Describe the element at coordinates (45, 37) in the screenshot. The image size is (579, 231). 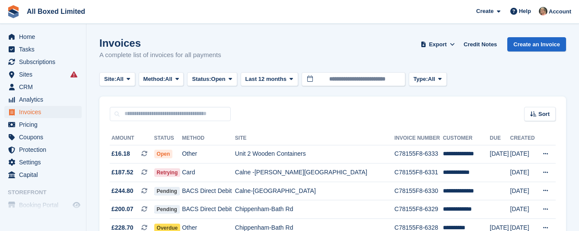
I see `span: Home` at that location.